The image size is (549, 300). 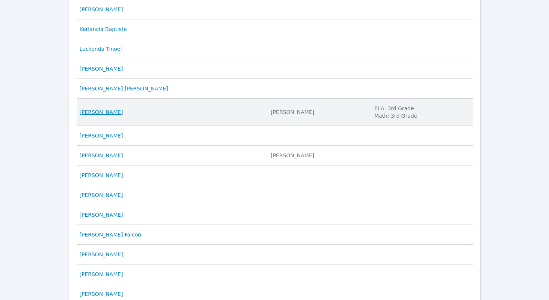 What do you see at coordinates (275, 49) in the screenshot?
I see `tr: Luckenda Tinoel` at bounding box center [275, 49].